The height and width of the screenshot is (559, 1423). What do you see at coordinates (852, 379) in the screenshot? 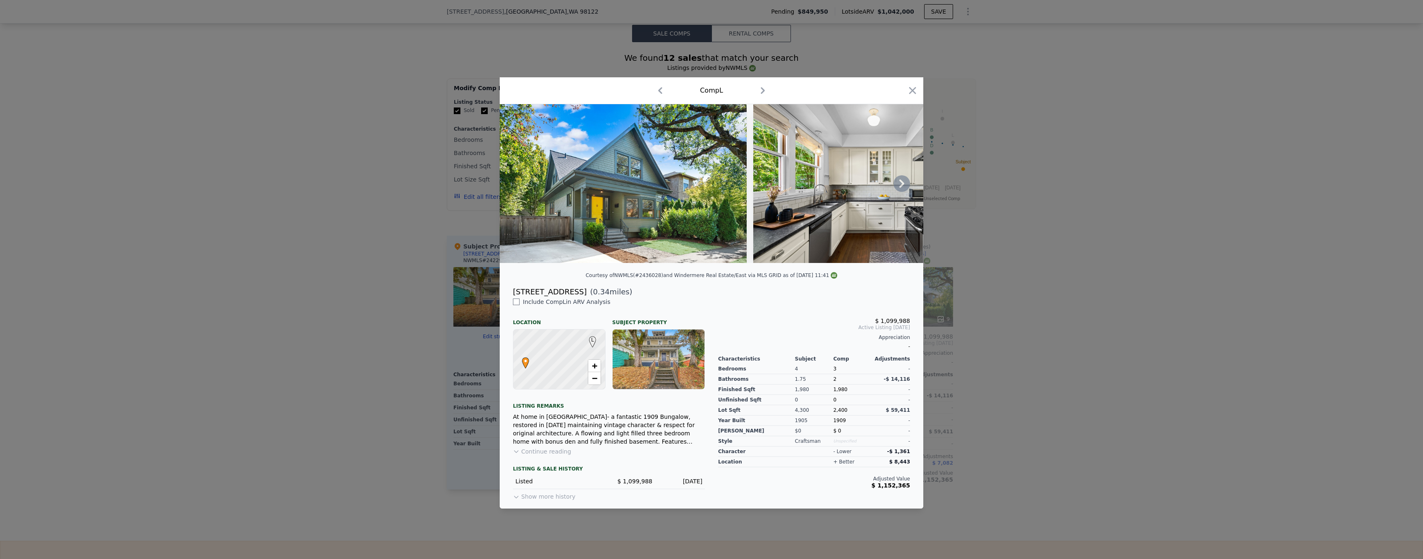
I see `div: 2` at bounding box center [852, 379].